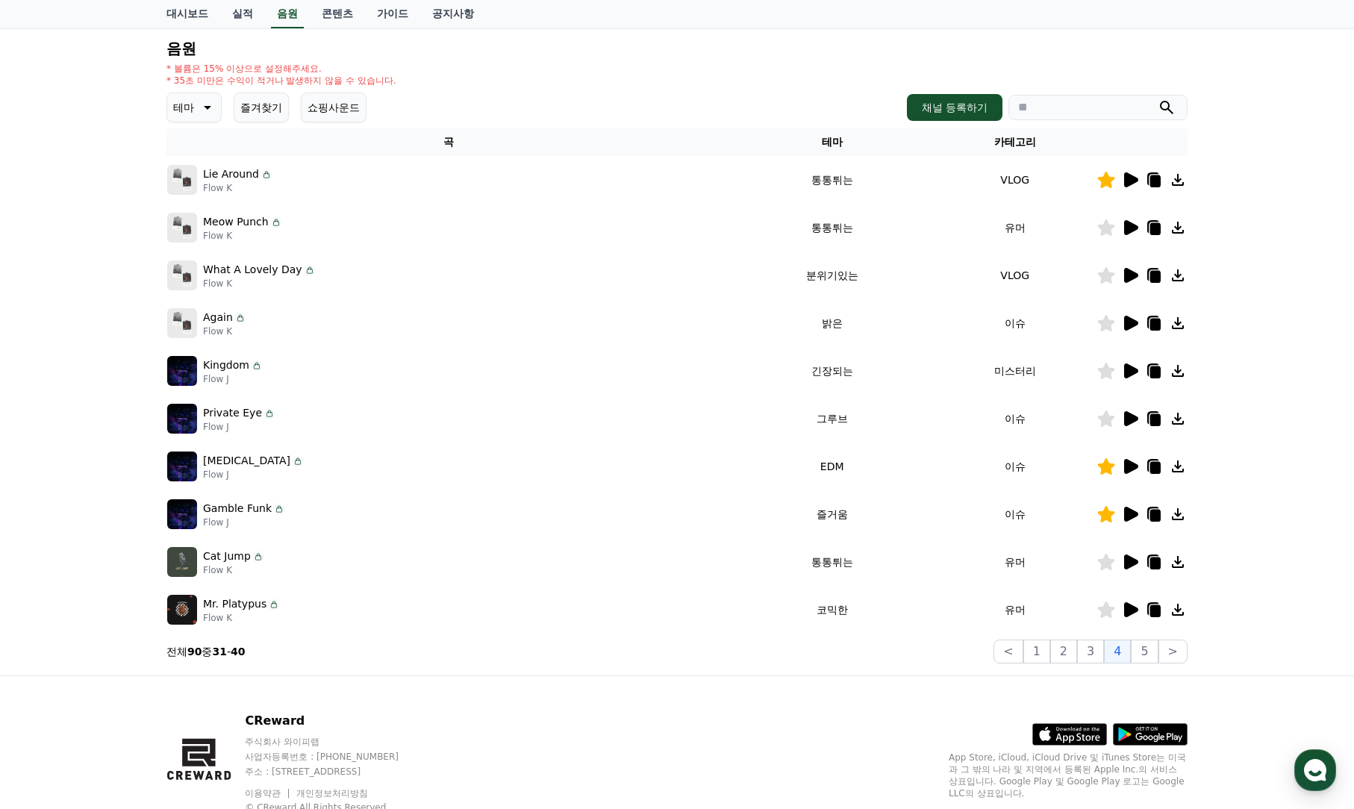 The image size is (1354, 809). What do you see at coordinates (227, 556) in the screenshot?
I see `p: Cat Jump` at bounding box center [227, 556].